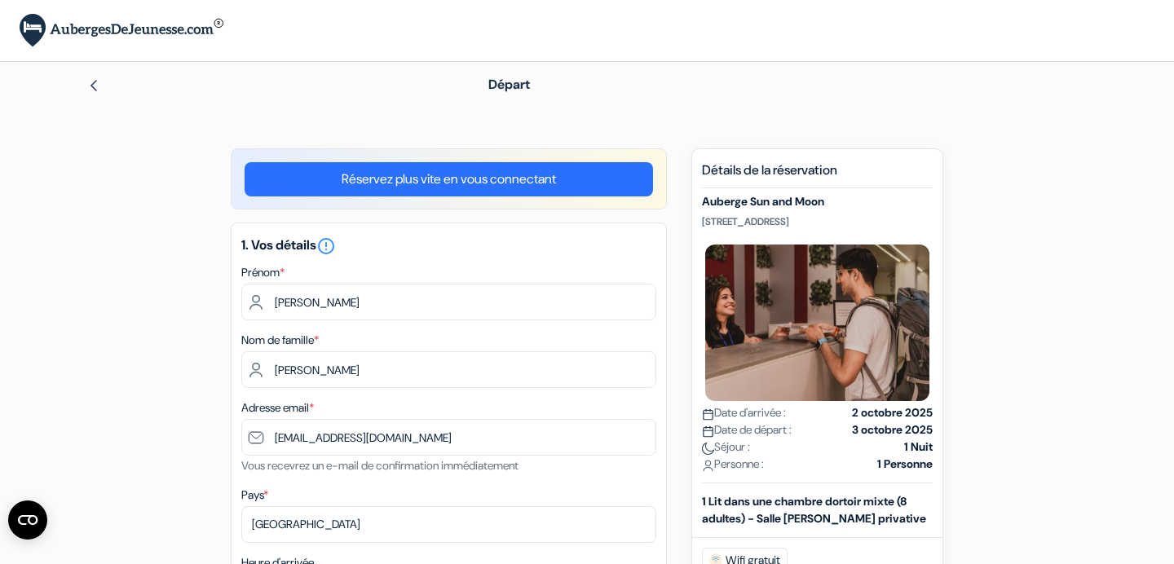 The width and height of the screenshot is (1174, 564). What do you see at coordinates (254, 495) in the screenshot?
I see `label: Pays` at bounding box center [254, 495].